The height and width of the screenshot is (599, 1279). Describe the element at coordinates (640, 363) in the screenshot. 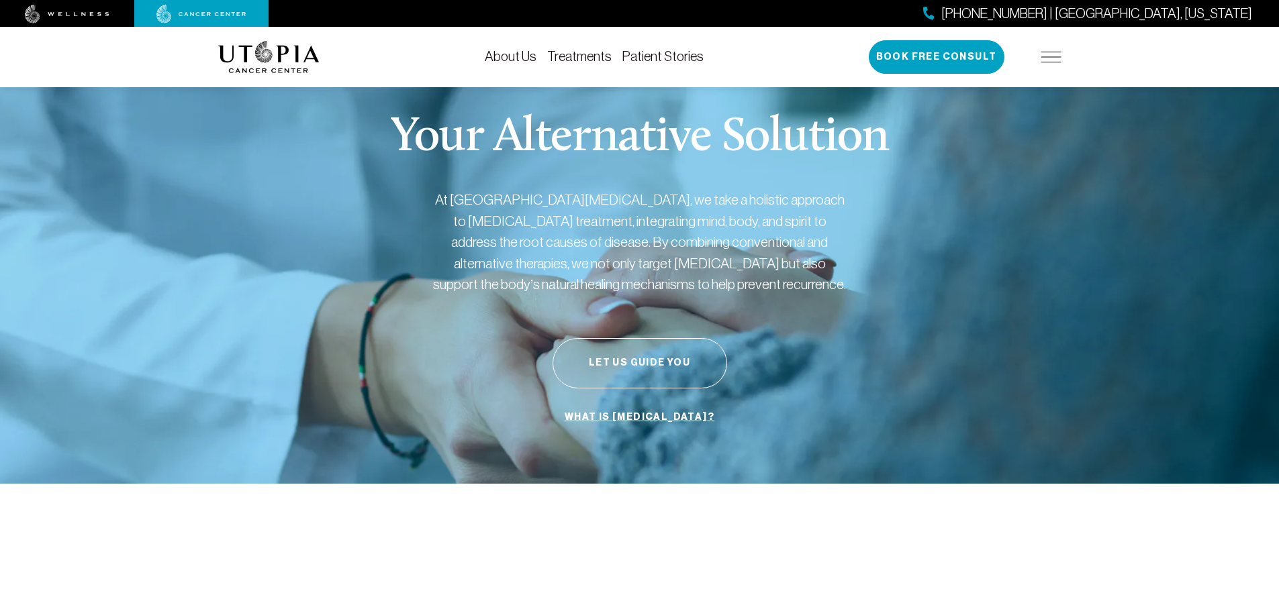

I see `button: Let Us Guide You` at that location.